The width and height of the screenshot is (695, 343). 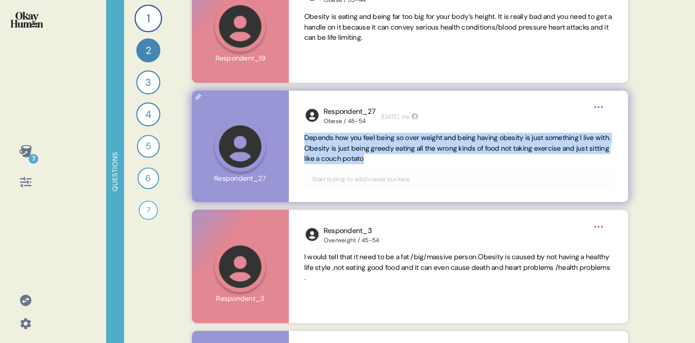 What do you see at coordinates (352, 240) in the screenshot?
I see `div: Overweight / 45-54` at bounding box center [352, 240].